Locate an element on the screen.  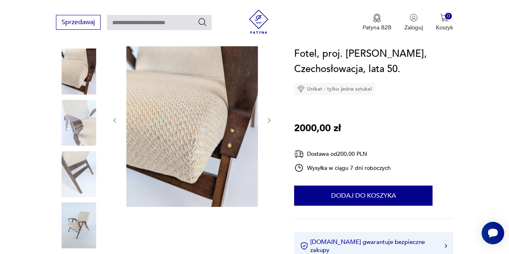
img: Ikona strzałki w prawo is located at coordinates (446, 246).